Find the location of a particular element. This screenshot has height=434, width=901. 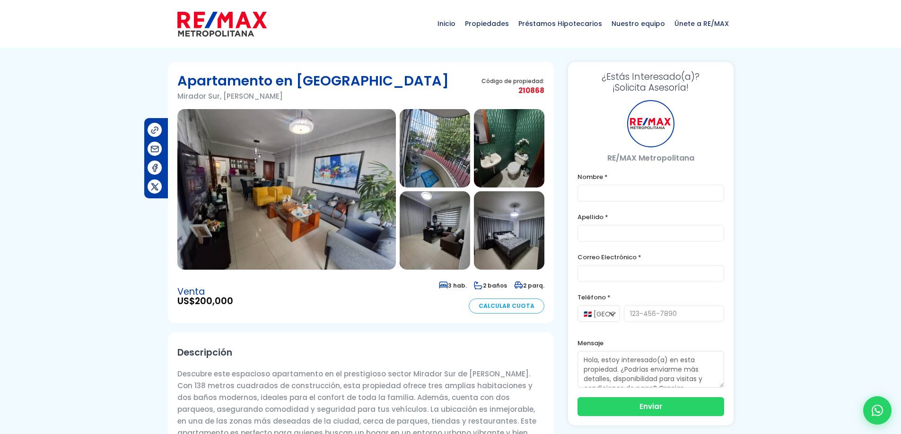

span: Préstamos Hipotecarios is located at coordinates (560, 24).